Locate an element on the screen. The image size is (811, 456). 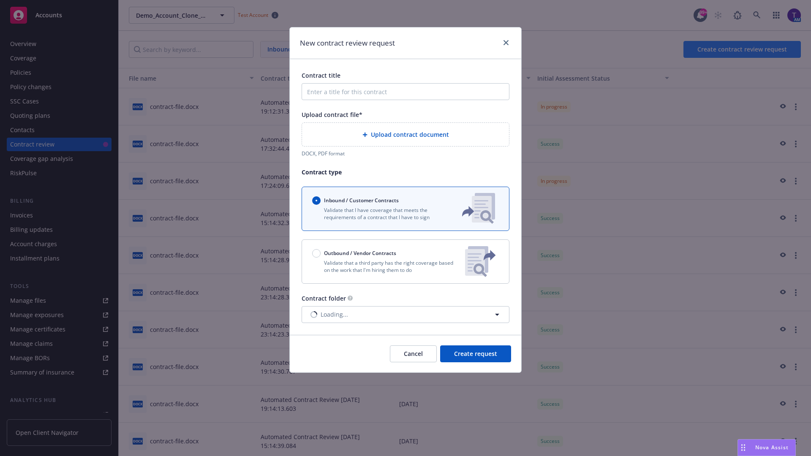
div: Upload contract document is located at coordinates (405, 134).